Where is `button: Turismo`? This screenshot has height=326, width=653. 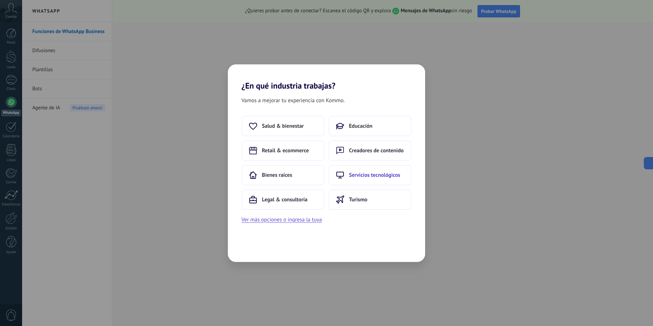 button: Turismo is located at coordinates (370, 199).